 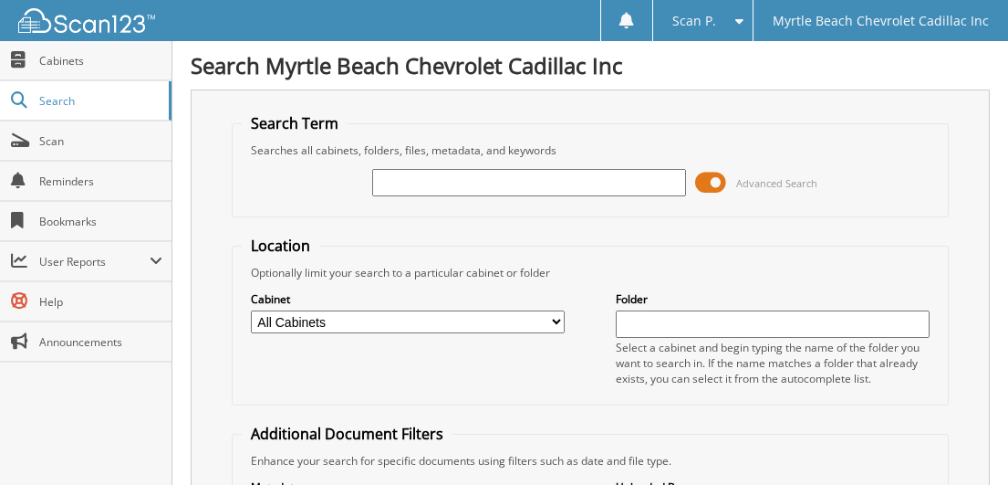 I want to click on div: Searches all cabinets, folders, files, metadata, and keywords, so click(x=590, y=150).